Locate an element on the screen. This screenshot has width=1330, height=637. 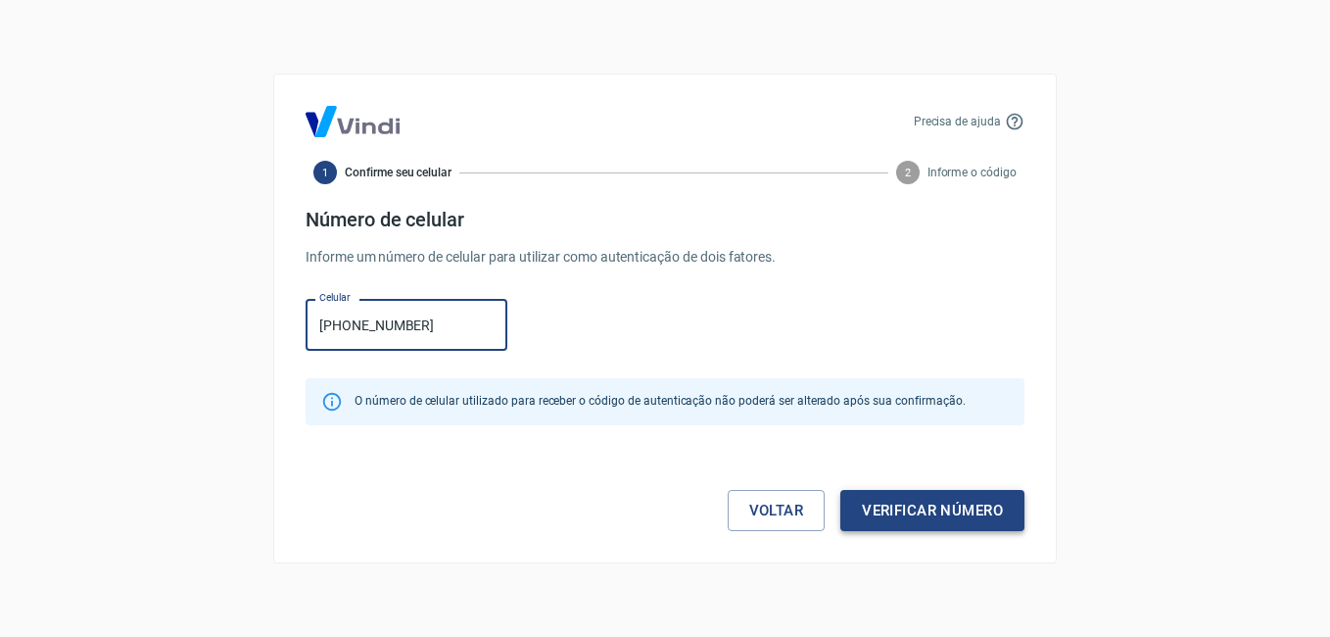
span: Confirme seu celular is located at coordinates (398, 172).